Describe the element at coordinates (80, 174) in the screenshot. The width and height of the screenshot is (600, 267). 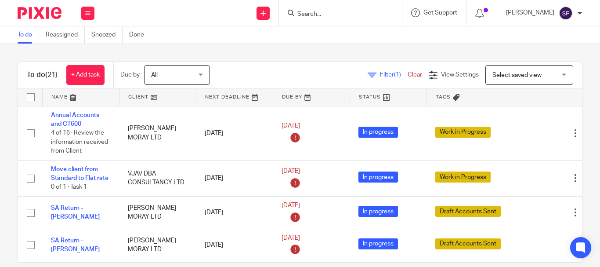
I see `a: Move client from Standard to Flat rate` at that location.